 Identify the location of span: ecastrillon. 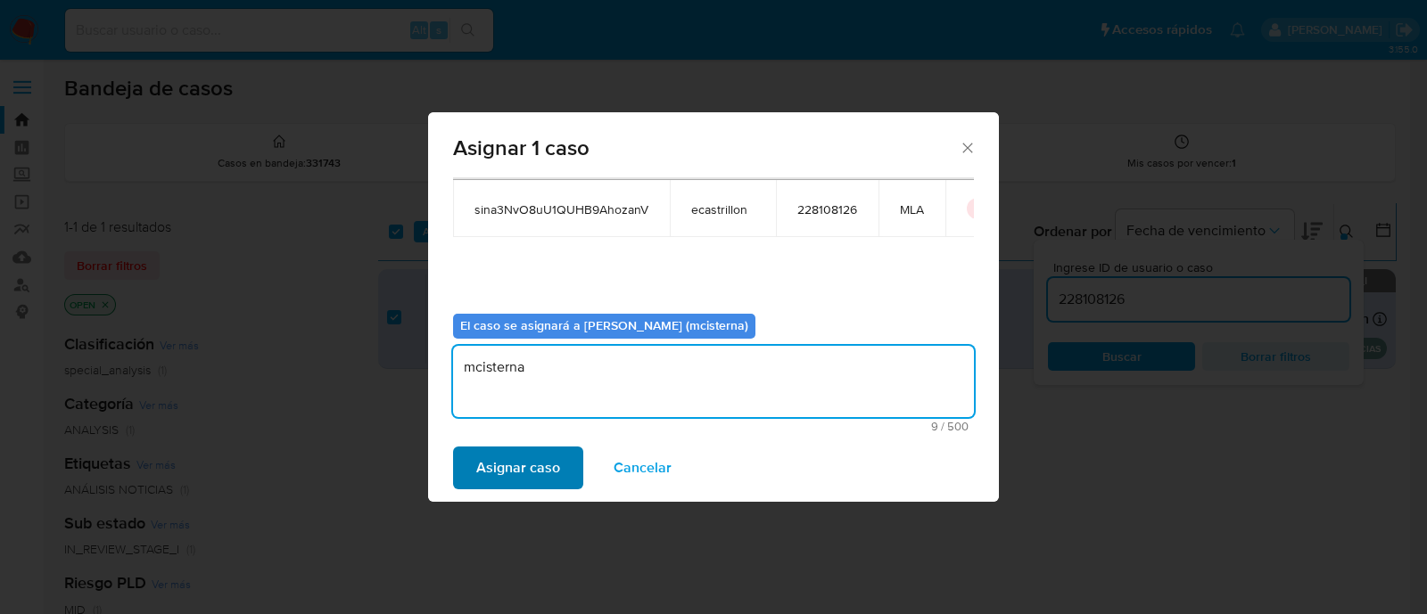
(722, 210).